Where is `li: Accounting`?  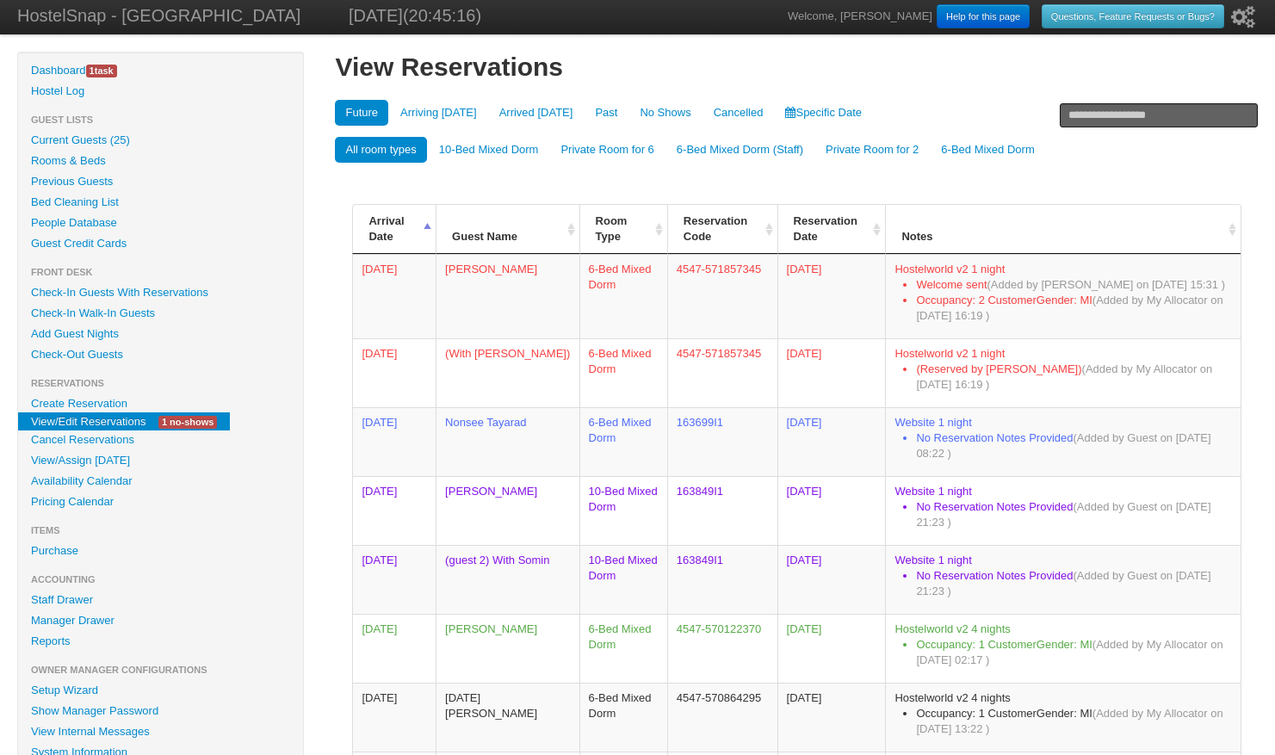 li: Accounting is located at coordinates (160, 579).